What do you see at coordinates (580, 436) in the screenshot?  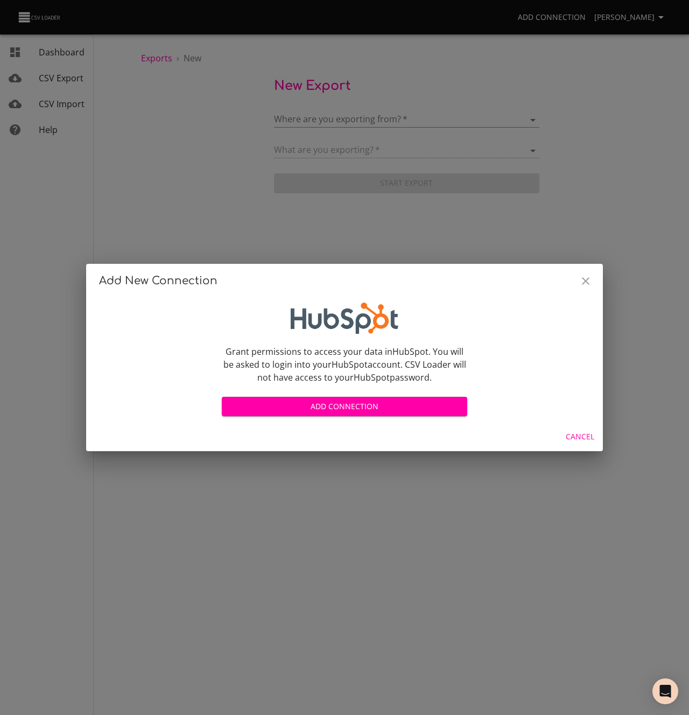 I see `button: Cancel` at bounding box center [580, 436].